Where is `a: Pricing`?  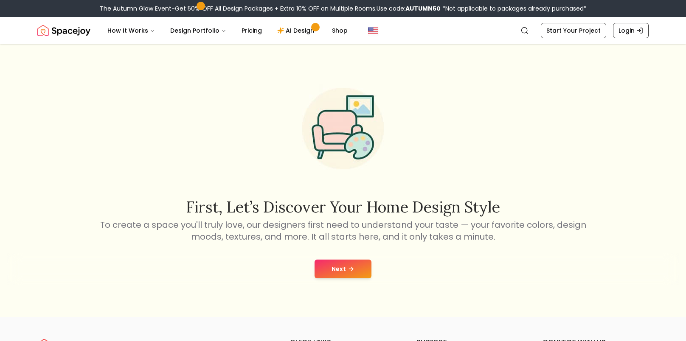 a: Pricing is located at coordinates (252, 31).